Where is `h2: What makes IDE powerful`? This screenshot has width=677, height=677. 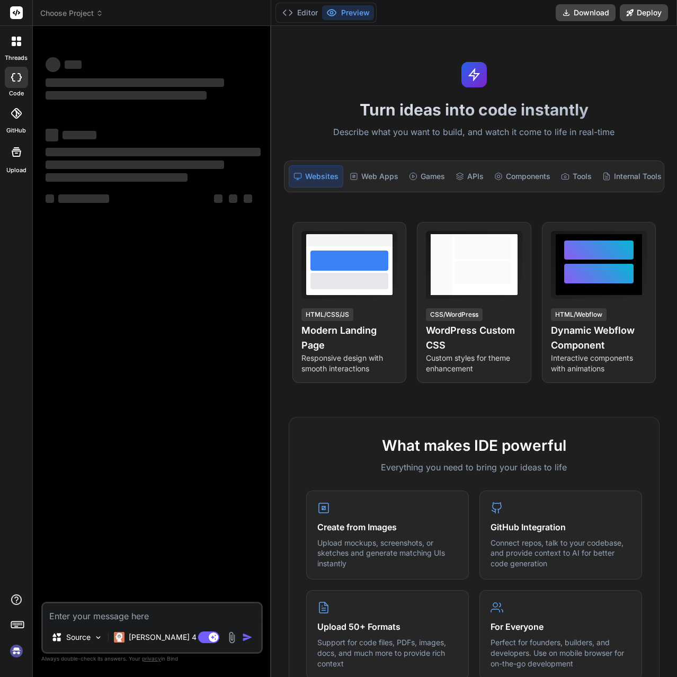
h2: What makes IDE powerful is located at coordinates (474, 445).